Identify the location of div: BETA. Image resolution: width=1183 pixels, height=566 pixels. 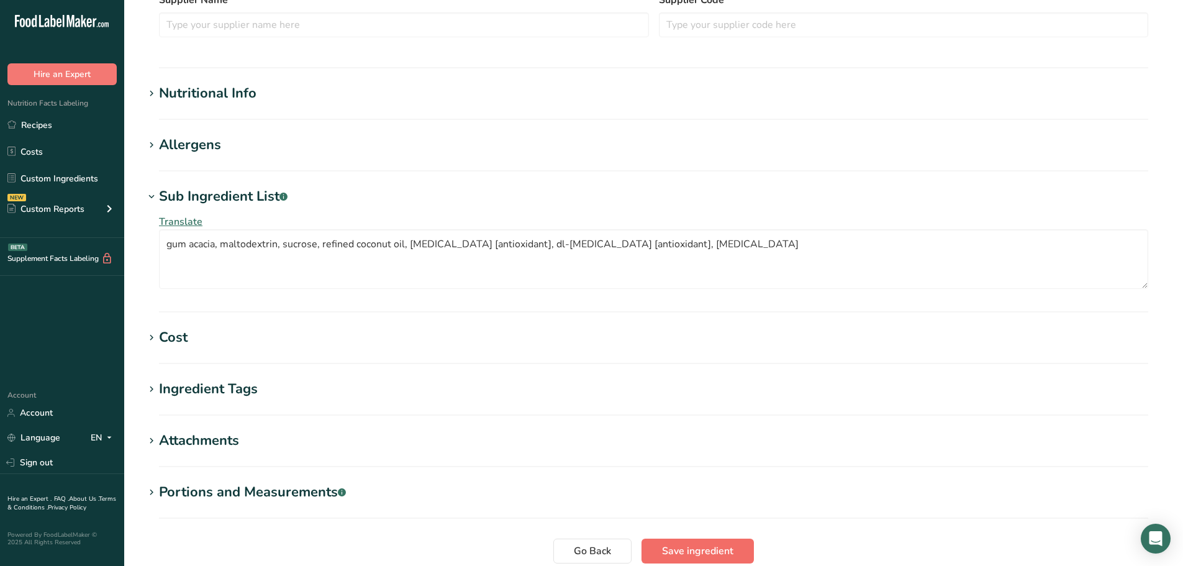
(17, 247).